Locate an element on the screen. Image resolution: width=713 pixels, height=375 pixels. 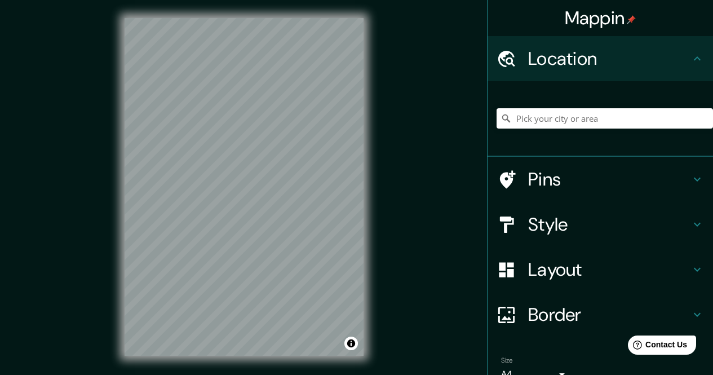
div: Location is located at coordinates (600, 59).